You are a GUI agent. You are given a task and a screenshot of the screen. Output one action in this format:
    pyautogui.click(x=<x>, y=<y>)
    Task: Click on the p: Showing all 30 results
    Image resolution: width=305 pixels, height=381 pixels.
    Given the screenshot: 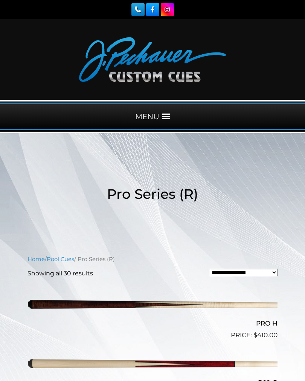 What is the action you would take?
    pyautogui.click(x=60, y=273)
    